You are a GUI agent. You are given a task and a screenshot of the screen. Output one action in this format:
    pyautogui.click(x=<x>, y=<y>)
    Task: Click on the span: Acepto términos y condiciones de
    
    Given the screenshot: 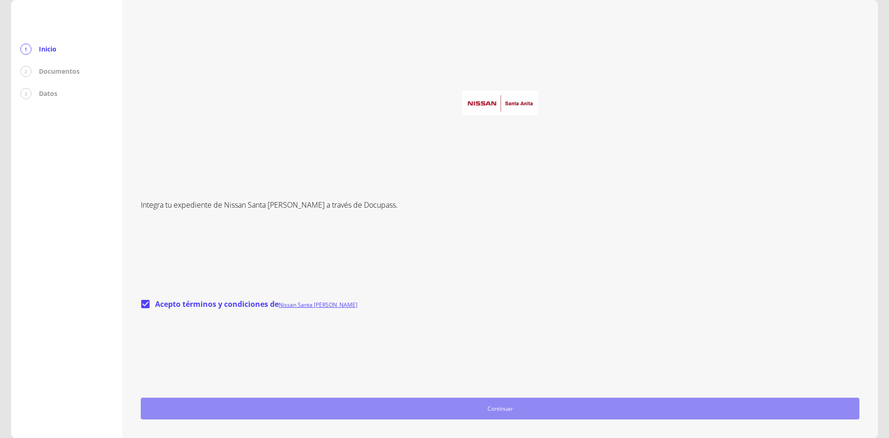 What is the action you would take?
    pyautogui.click(x=256, y=304)
    